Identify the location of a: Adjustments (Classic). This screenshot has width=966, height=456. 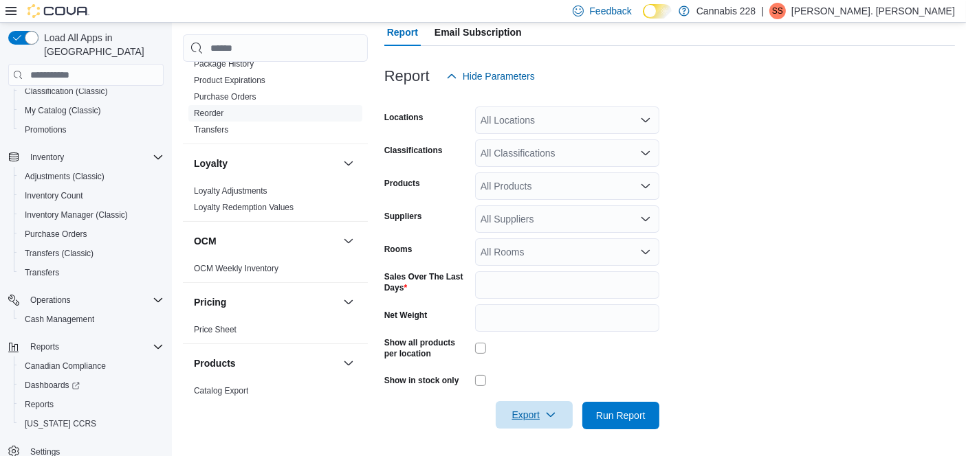
(65, 177).